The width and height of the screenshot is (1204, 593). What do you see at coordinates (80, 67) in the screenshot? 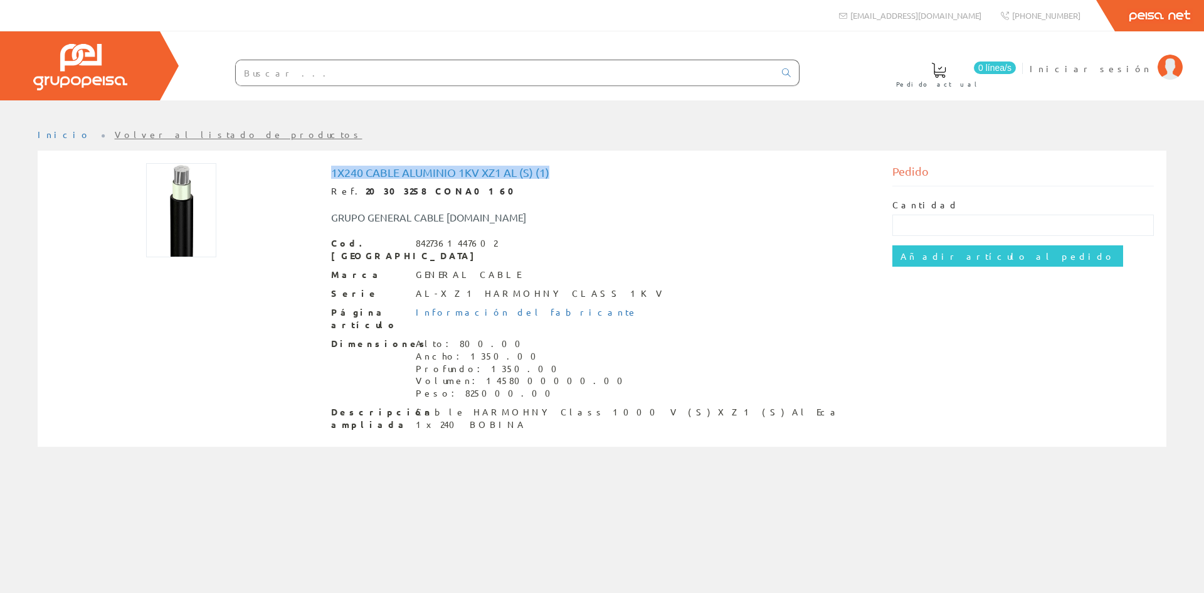
I see `img: Grupo Peisa` at bounding box center [80, 67].